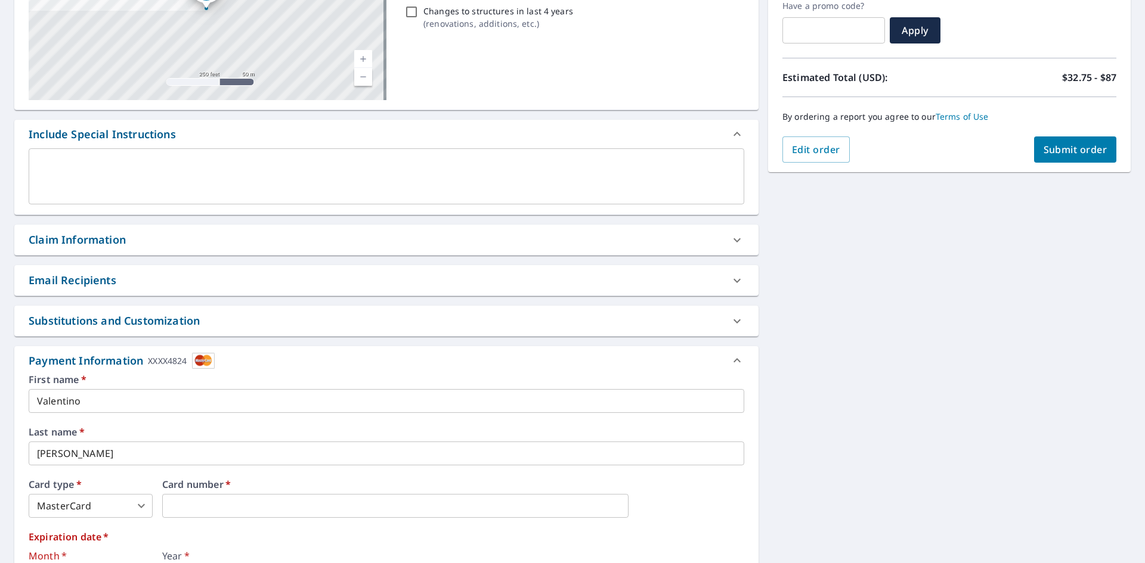  What do you see at coordinates (386, 432) in the screenshot?
I see `label: Last name` at bounding box center [386, 432].